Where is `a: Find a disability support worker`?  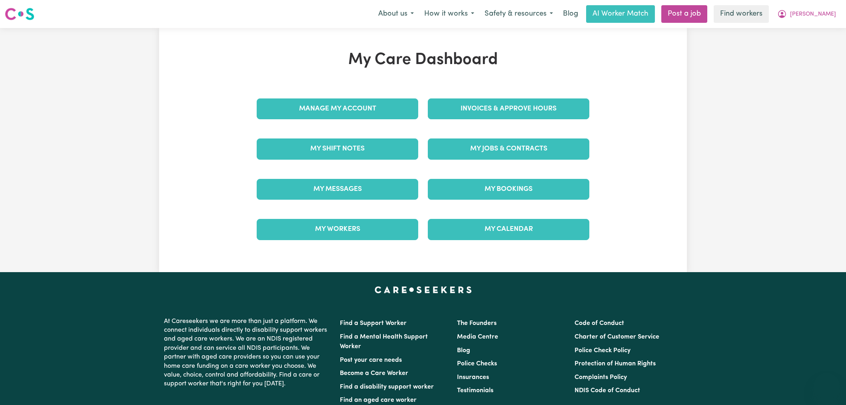
a: Find a disability support worker is located at coordinates (387, 387).